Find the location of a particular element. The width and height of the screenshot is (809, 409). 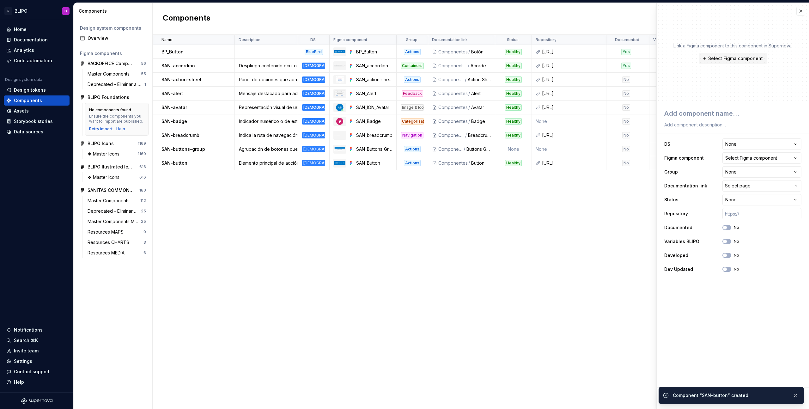

div: Indica la ruta de navegación jerárquica. Estilo discreto con separadores. is located at coordinates (266, 135).